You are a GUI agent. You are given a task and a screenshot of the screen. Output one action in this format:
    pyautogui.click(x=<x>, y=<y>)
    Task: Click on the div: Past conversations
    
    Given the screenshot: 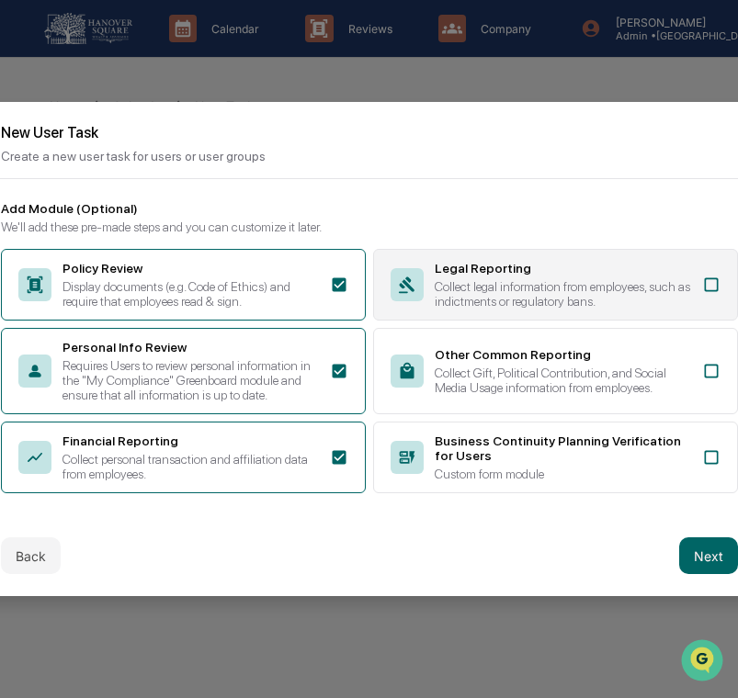 What is the action you would take?
    pyautogui.click(x=71, y=211)
    